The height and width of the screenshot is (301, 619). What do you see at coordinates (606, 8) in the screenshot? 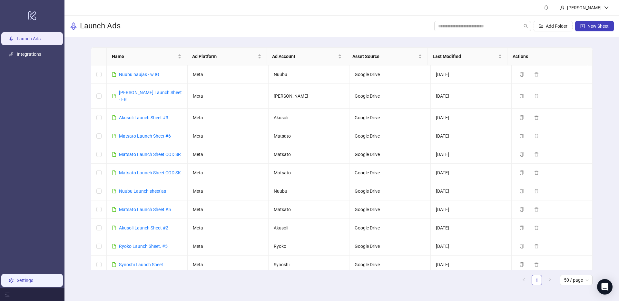
I see `span: down` at bounding box center [606, 8].